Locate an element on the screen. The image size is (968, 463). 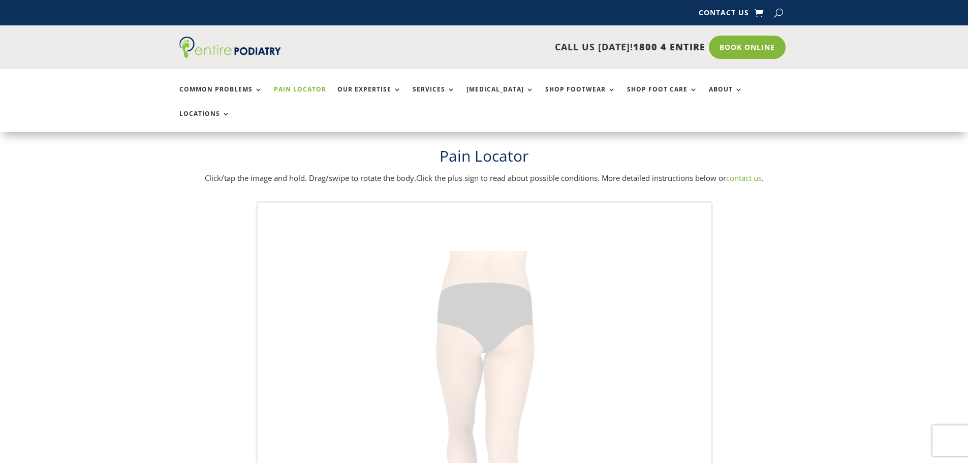
a: contact us is located at coordinates (744, 178).